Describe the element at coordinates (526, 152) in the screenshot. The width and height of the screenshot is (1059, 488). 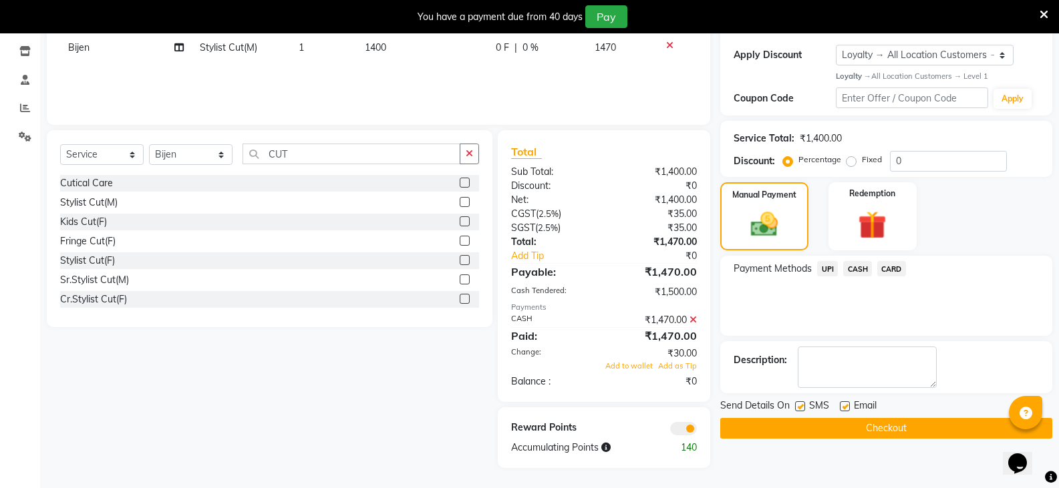
I see `span: Total` at that location.